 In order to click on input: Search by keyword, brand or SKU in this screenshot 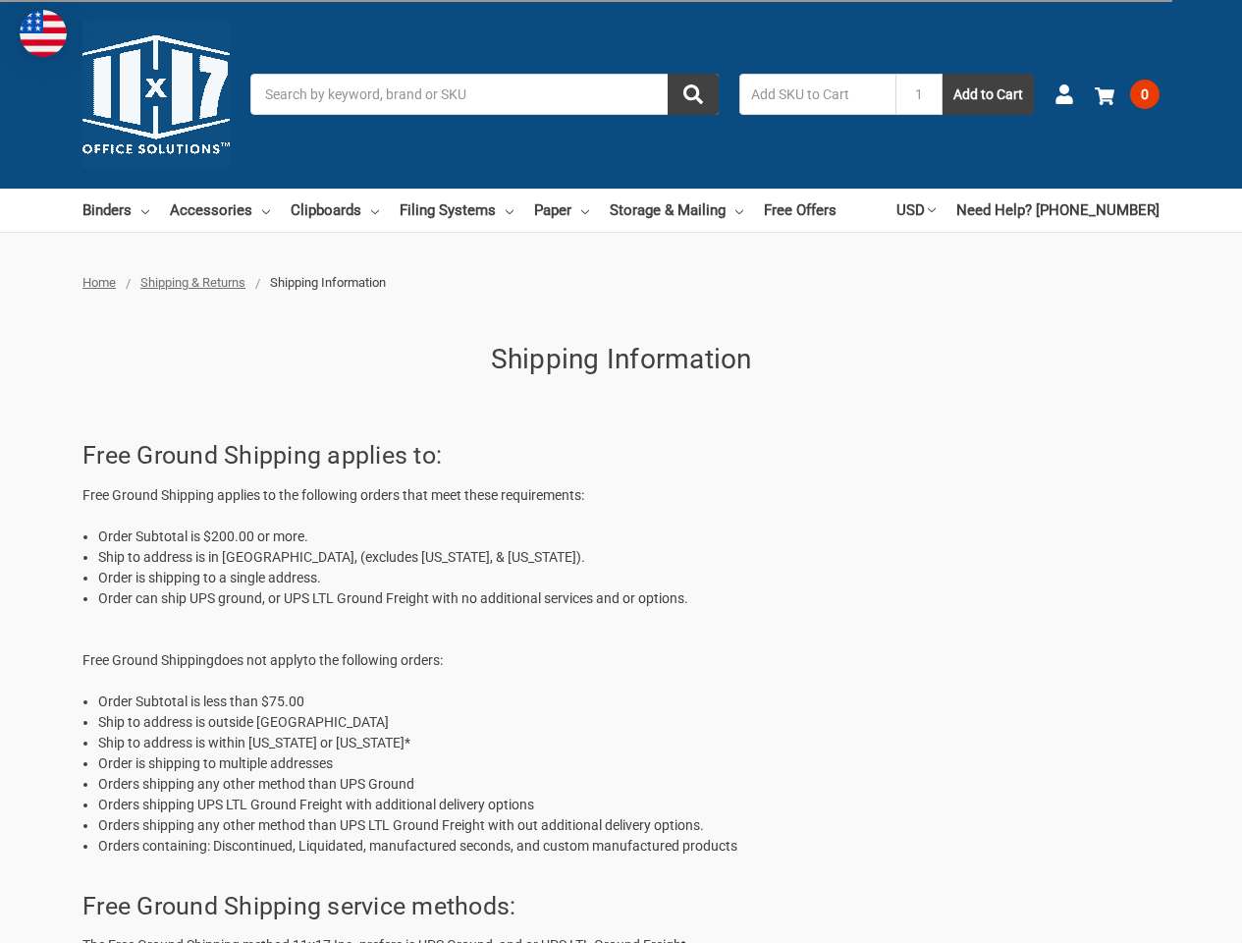, I will do `click(484, 94)`.